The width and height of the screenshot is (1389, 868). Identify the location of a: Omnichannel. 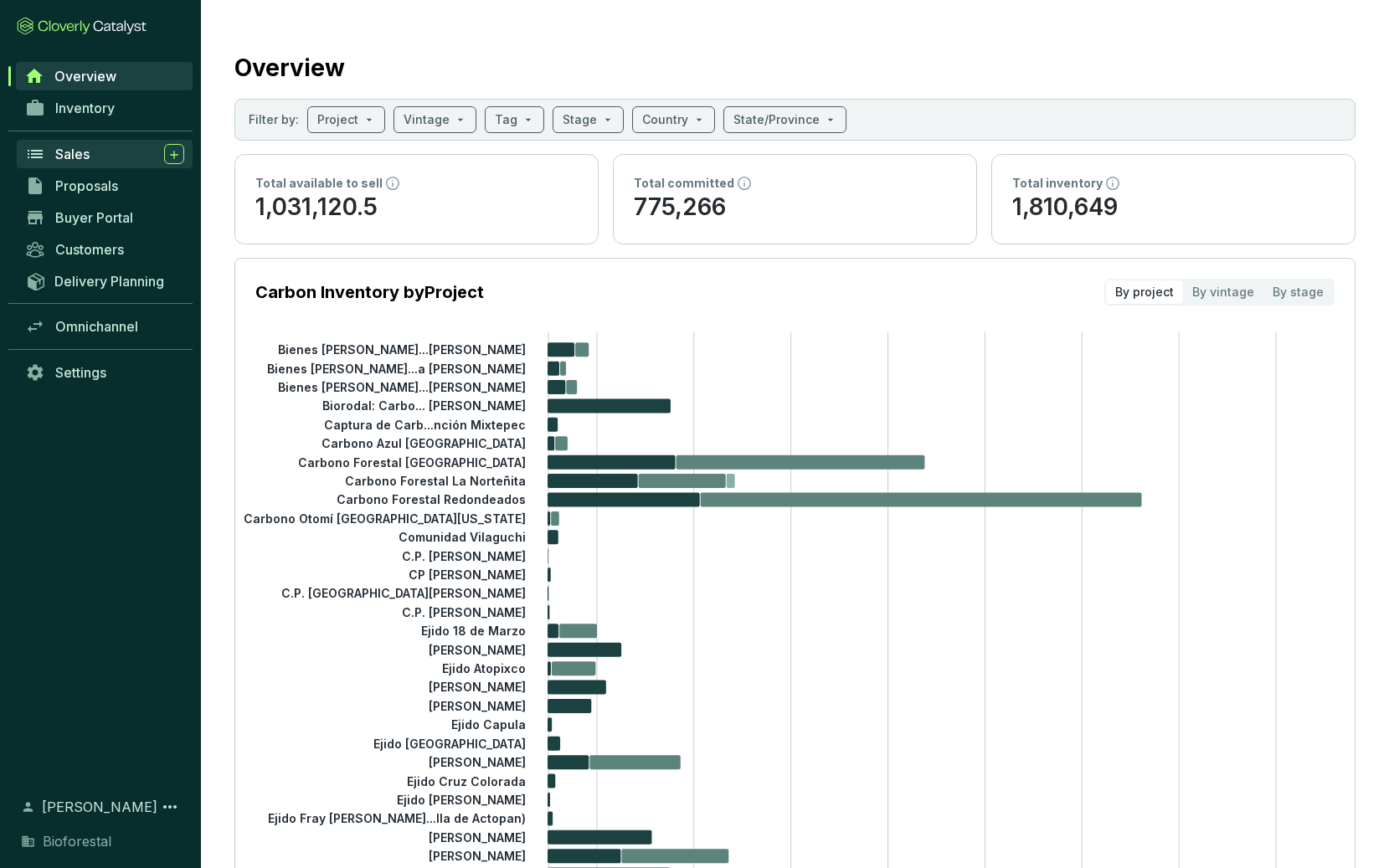
(104, 327).